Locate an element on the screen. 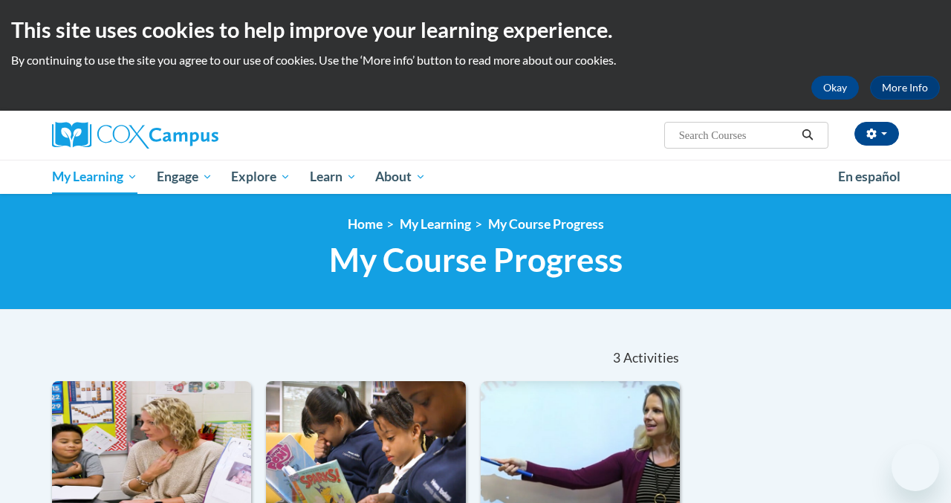 This screenshot has width=951, height=503. span: Learn is located at coordinates (333, 177).